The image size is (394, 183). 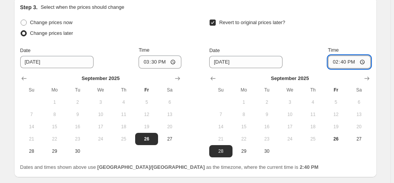 I want to click on th: Sunday, so click(x=32, y=90).